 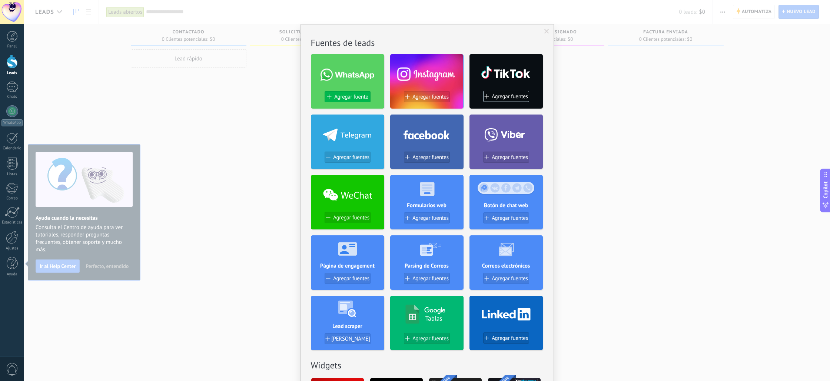 I want to click on button: Agregar fuente, so click(x=348, y=97).